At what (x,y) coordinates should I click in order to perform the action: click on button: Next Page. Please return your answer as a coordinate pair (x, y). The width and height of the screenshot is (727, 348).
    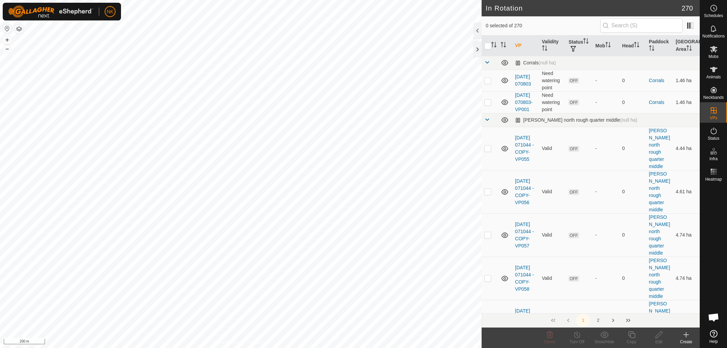
    Looking at the image, I should click on (613, 321).